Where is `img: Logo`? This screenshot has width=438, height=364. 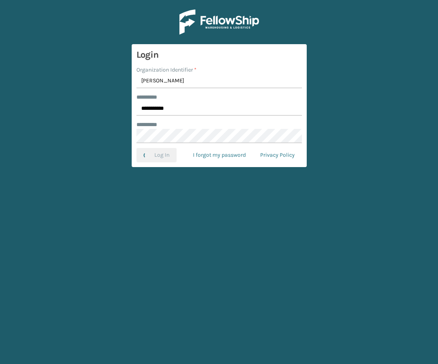
img: Logo is located at coordinates (219, 22).